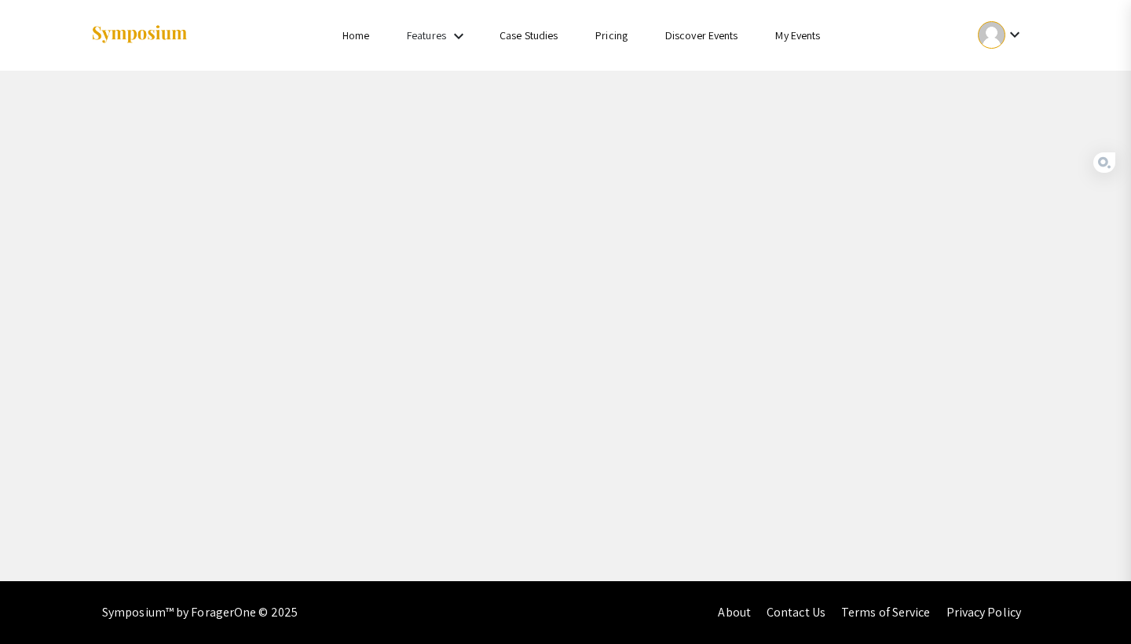 This screenshot has height=644, width=1131. What do you see at coordinates (798, 35) in the screenshot?
I see `a: My Events` at bounding box center [798, 35].